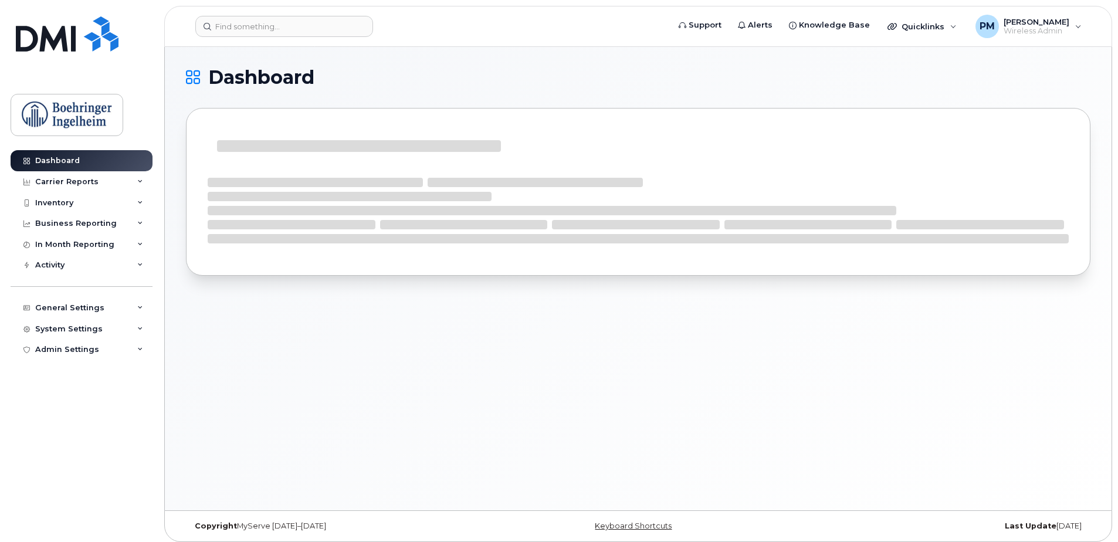 Image resolution: width=1118 pixels, height=542 pixels. What do you see at coordinates (216, 525) in the screenshot?
I see `strong: Copyright` at bounding box center [216, 525].